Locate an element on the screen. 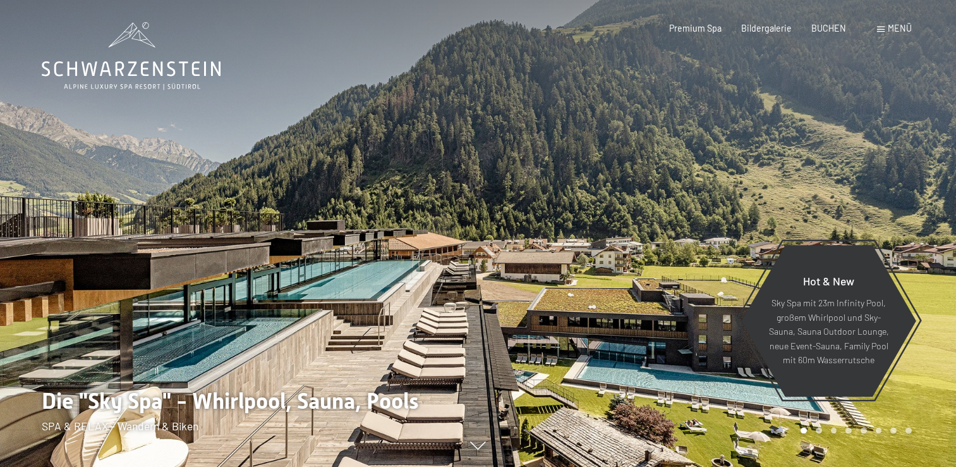 This screenshot has width=956, height=467. p: Sky Spa mit 23m Infinity Pool, großem Whirlpool und Sky-Sauna, Sauna Outdoor Lounge, neue Event-S... is located at coordinates (829, 331).